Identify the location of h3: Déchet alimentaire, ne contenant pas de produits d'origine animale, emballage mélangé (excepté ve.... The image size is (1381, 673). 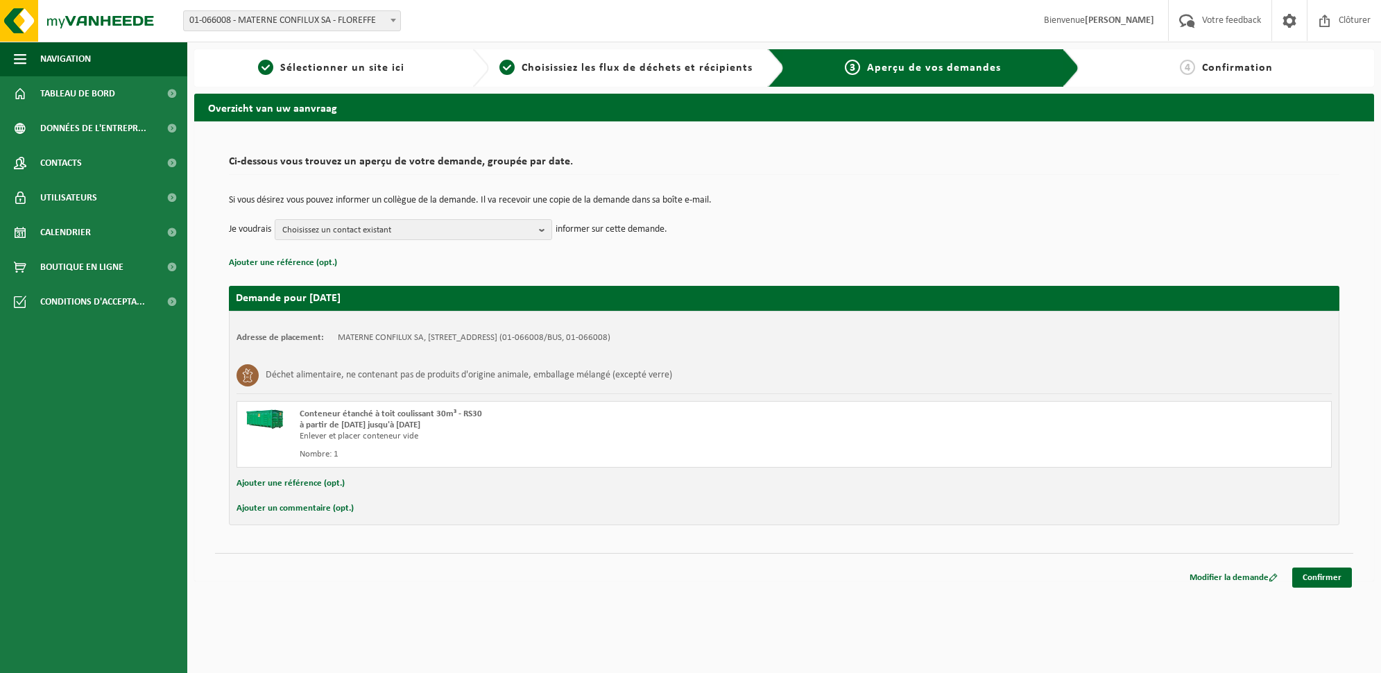
(469, 375).